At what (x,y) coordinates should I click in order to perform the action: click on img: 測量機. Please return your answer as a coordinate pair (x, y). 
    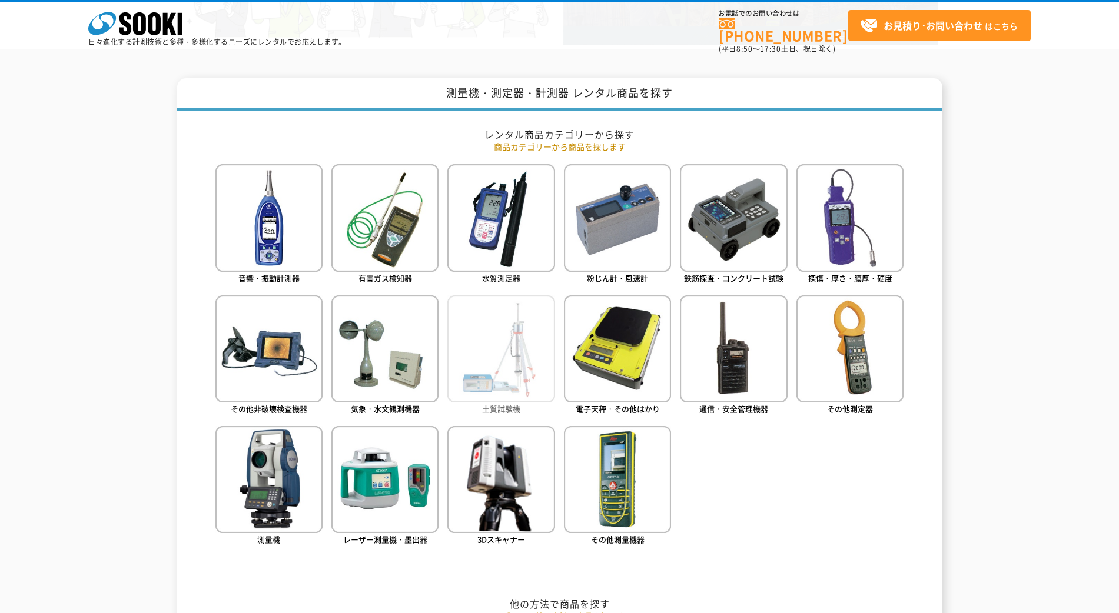
    Looking at the image, I should click on (269, 480).